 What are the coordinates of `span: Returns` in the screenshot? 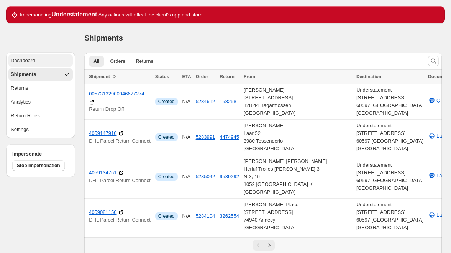 It's located at (145, 61).